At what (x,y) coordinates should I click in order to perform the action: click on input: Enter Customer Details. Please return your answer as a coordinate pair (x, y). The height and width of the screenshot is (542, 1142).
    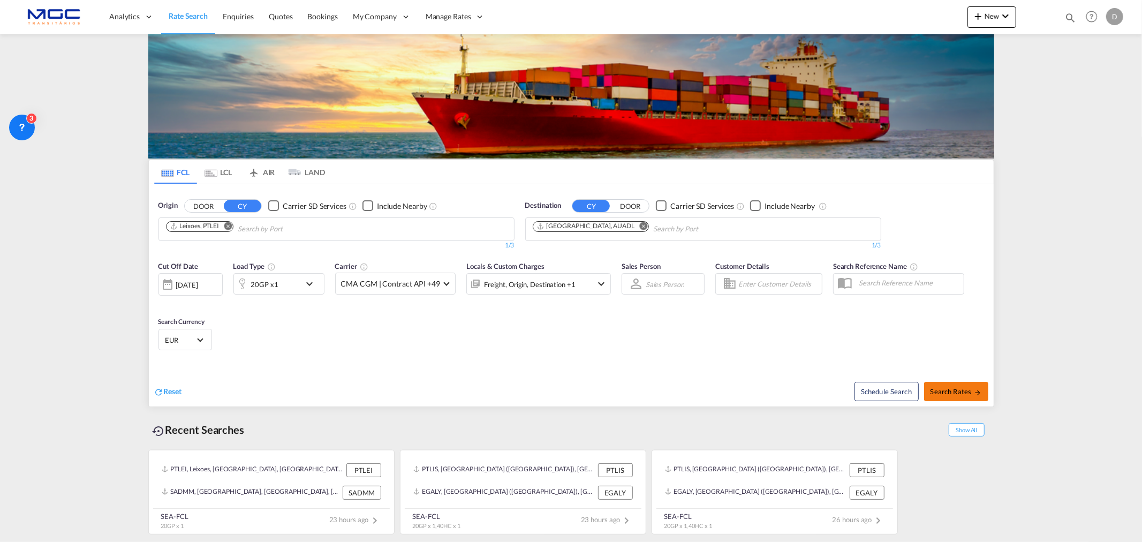
    Looking at the image, I should click on (778, 284).